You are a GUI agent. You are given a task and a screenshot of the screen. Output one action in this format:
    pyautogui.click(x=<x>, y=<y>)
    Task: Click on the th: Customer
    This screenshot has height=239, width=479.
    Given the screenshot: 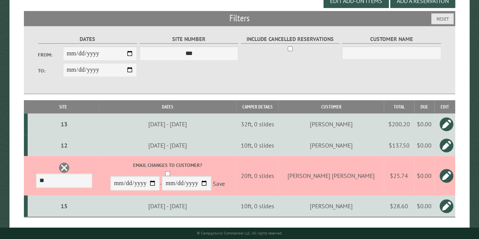 What is the action you would take?
    pyautogui.click(x=331, y=106)
    